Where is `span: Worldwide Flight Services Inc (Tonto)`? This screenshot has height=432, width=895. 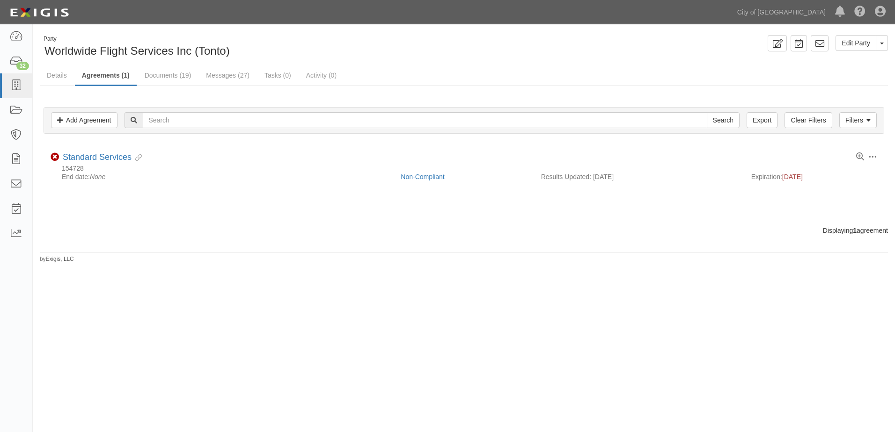
span: Worldwide Flight Services Inc (Tonto) is located at coordinates (137, 51).